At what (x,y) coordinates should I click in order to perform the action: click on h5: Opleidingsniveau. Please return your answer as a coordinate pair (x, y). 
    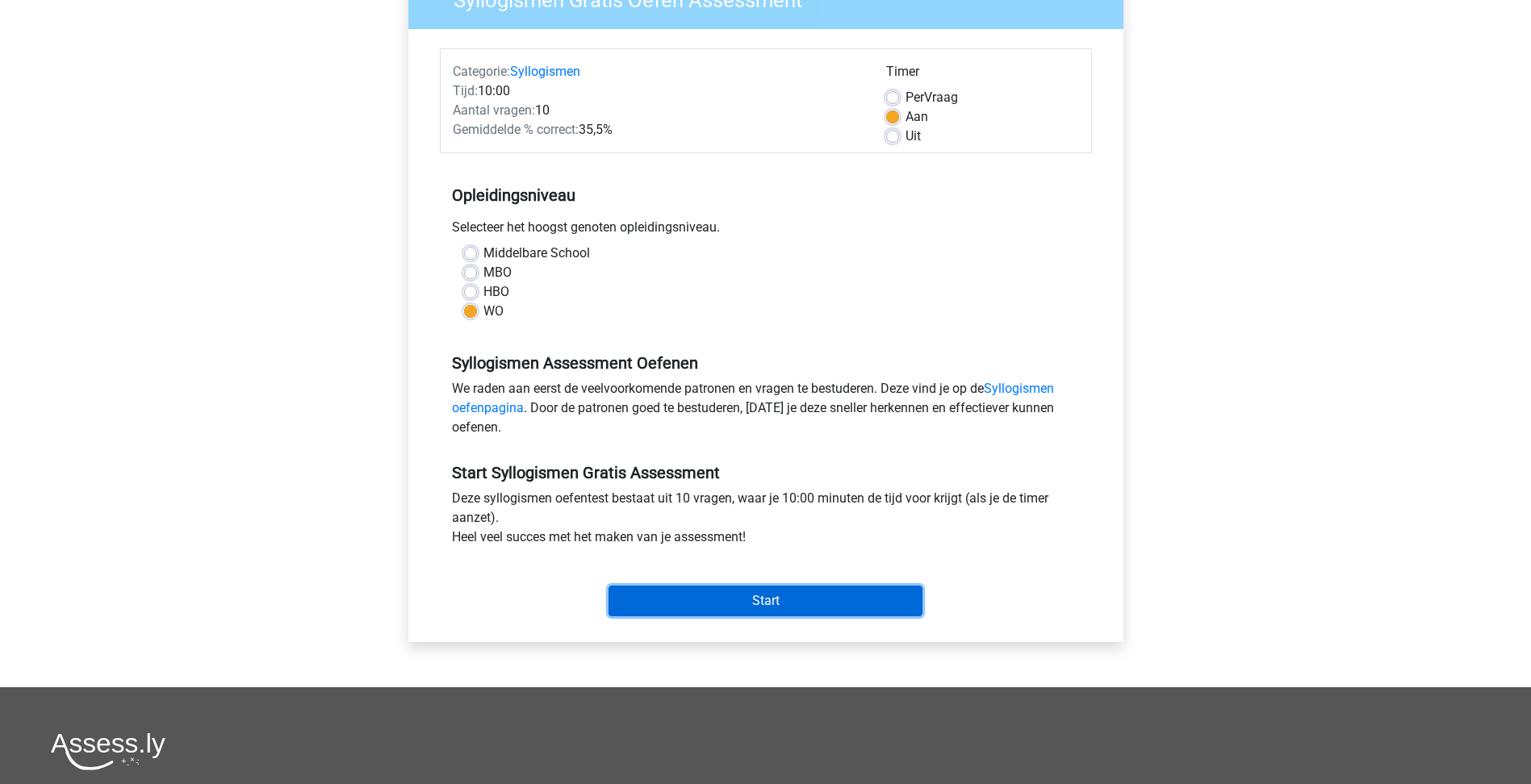
    Looking at the image, I should click on (766, 195).